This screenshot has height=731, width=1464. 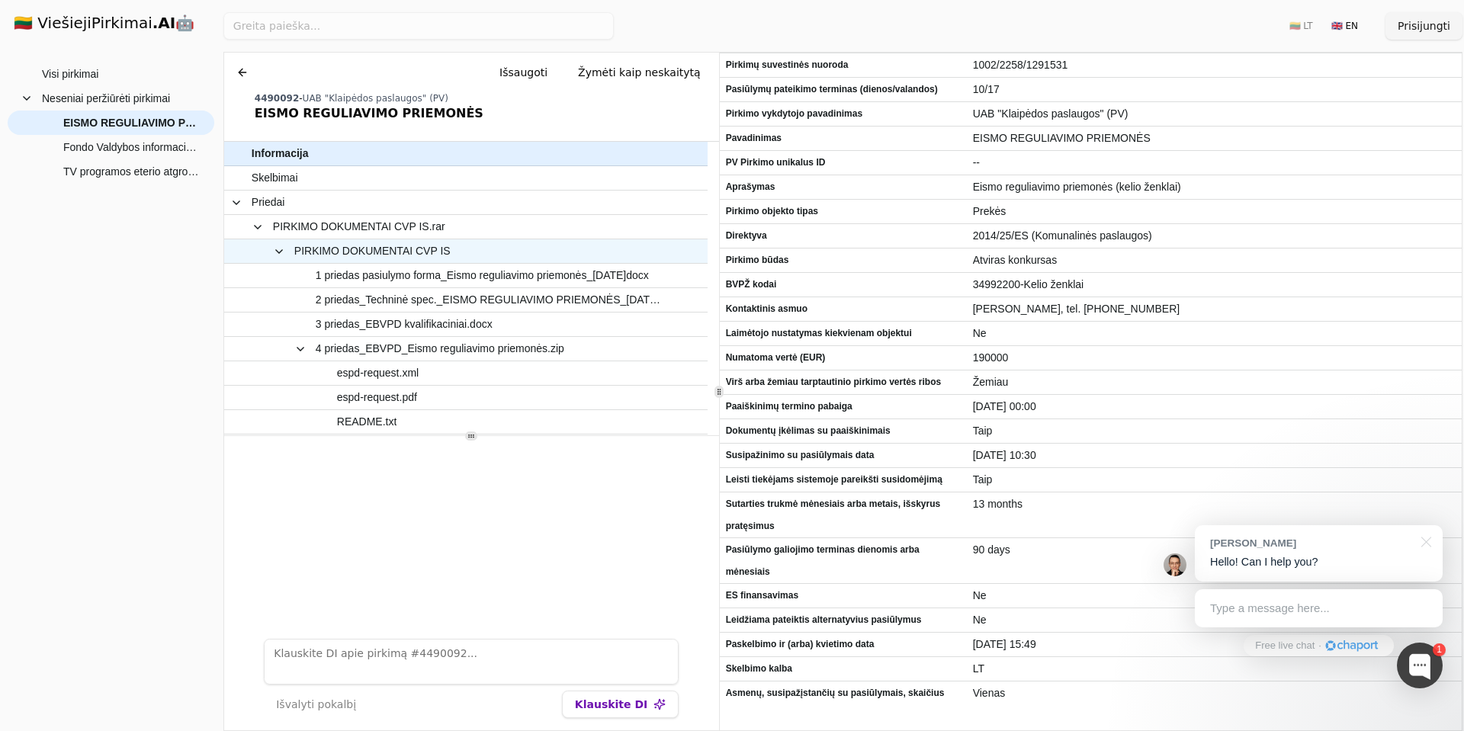 I want to click on span: Atviras konkursas, so click(x=1214, y=260).